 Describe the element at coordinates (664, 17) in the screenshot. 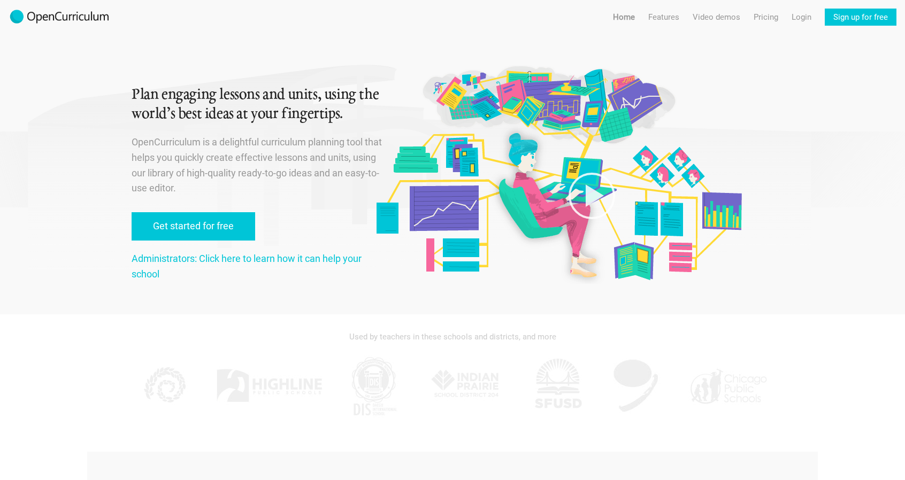

I see `a: Features` at that location.